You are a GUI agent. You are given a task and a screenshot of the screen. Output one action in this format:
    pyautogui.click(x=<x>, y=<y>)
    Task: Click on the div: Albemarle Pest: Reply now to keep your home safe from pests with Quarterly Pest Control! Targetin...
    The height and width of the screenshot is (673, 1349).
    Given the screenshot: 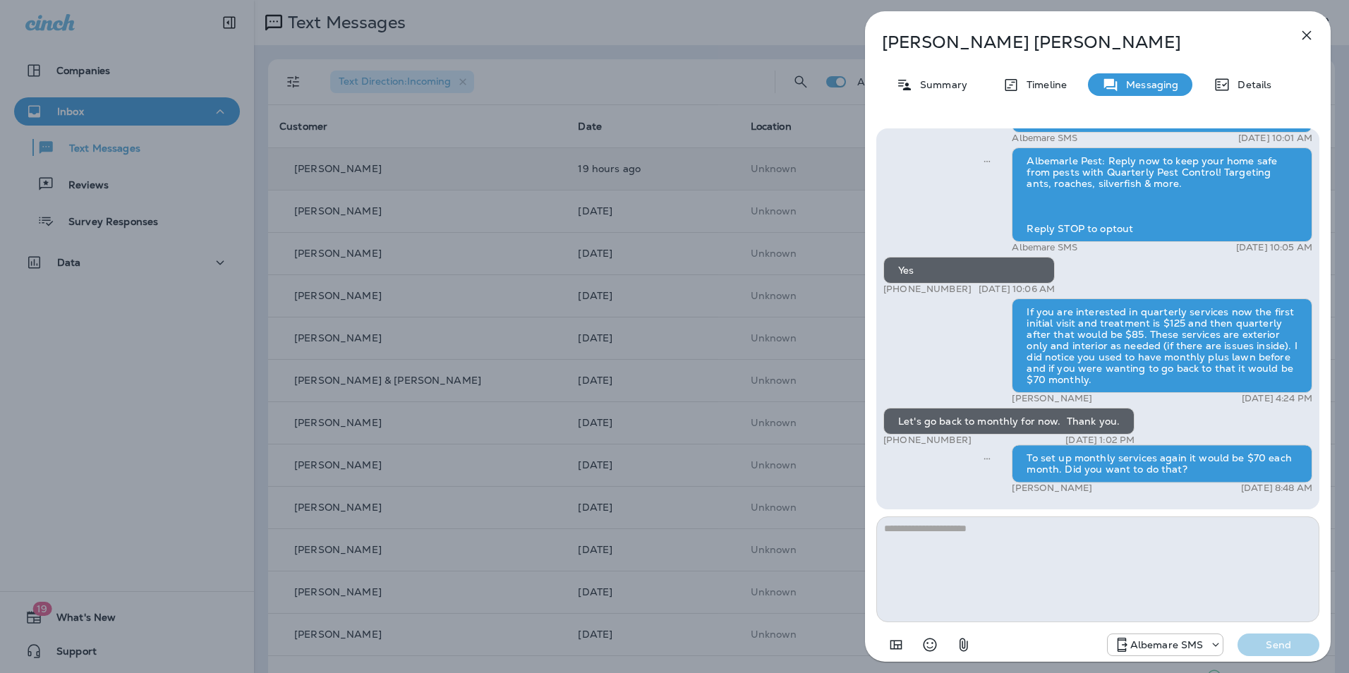 What is the action you would take?
    pyautogui.click(x=1162, y=195)
    